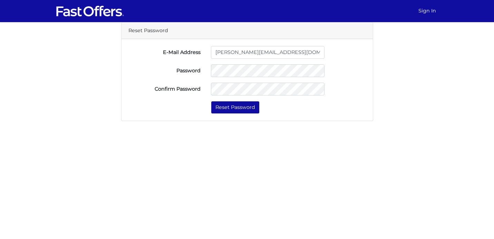 The width and height of the screenshot is (494, 239). I want to click on label: E-Mail Address, so click(164, 52).